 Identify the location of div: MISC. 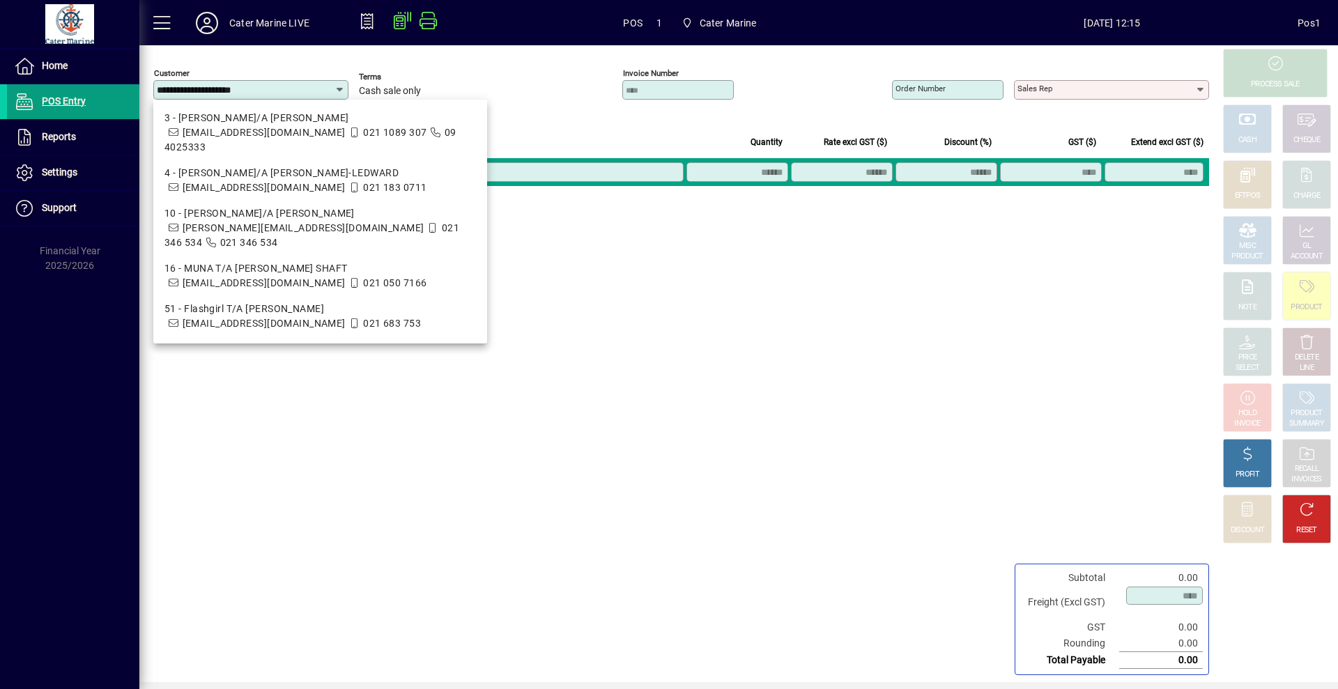
(1247, 246).